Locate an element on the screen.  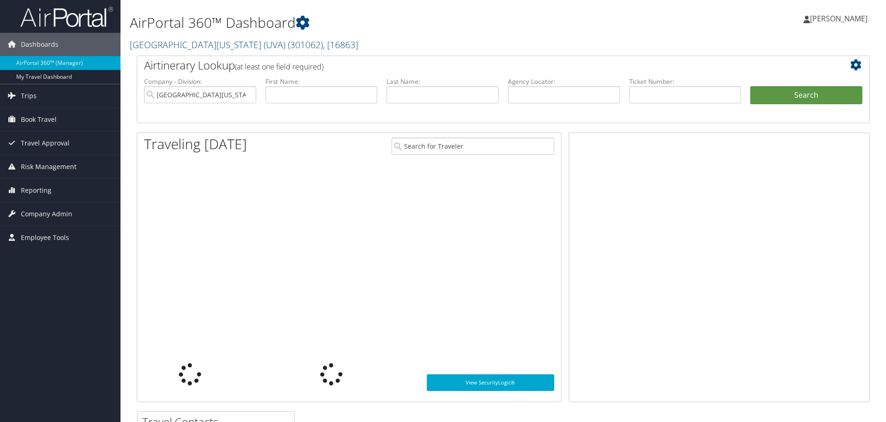
span: Reporting is located at coordinates (36, 190).